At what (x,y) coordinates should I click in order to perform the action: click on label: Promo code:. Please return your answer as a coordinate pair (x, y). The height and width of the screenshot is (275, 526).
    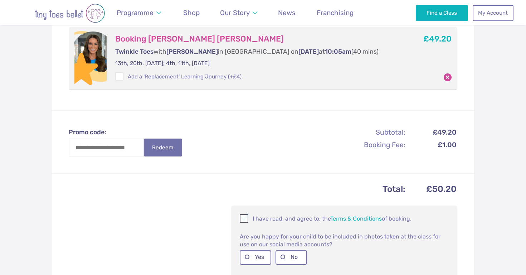
    Looking at the image, I should click on (129, 132).